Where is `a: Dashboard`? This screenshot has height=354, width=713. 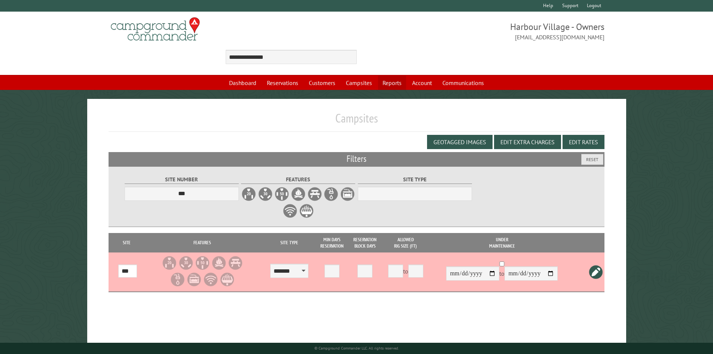 a: Dashboard is located at coordinates (242, 83).